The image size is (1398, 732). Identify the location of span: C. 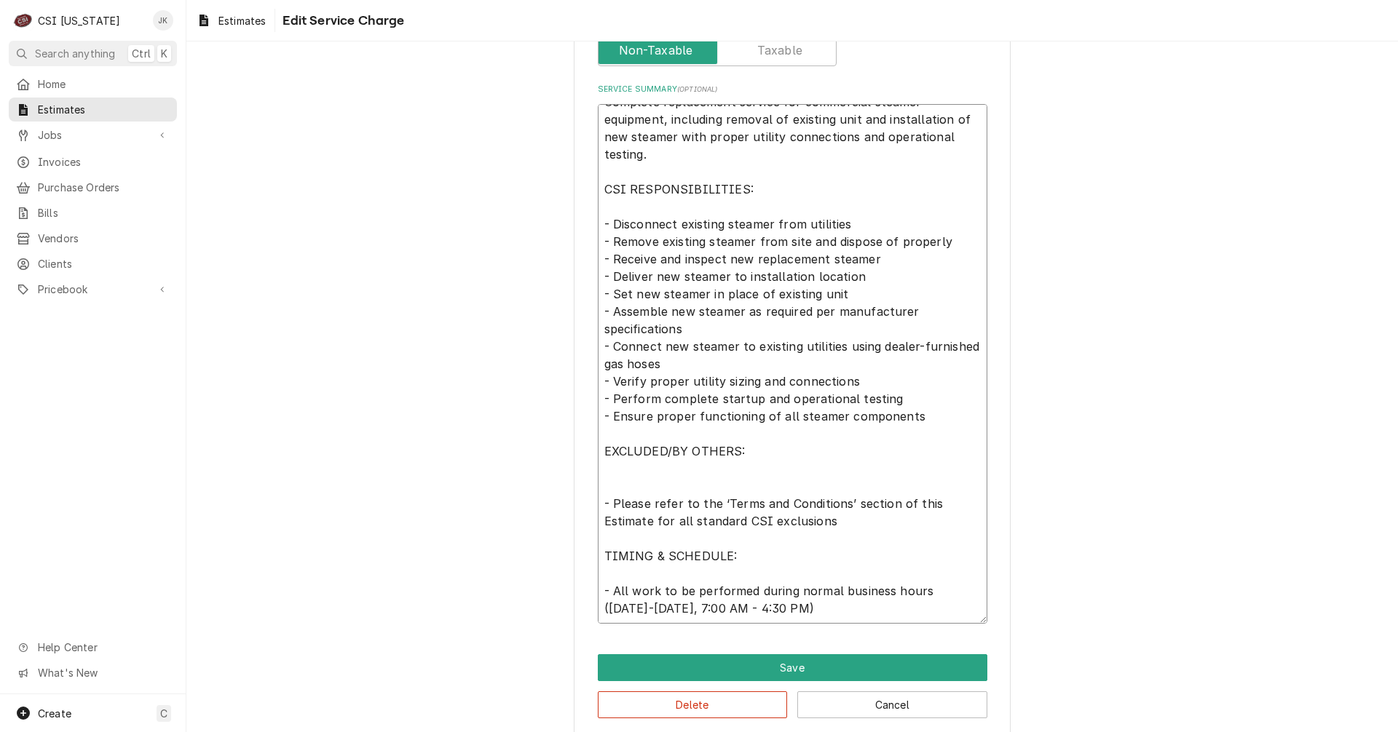
(164, 713).